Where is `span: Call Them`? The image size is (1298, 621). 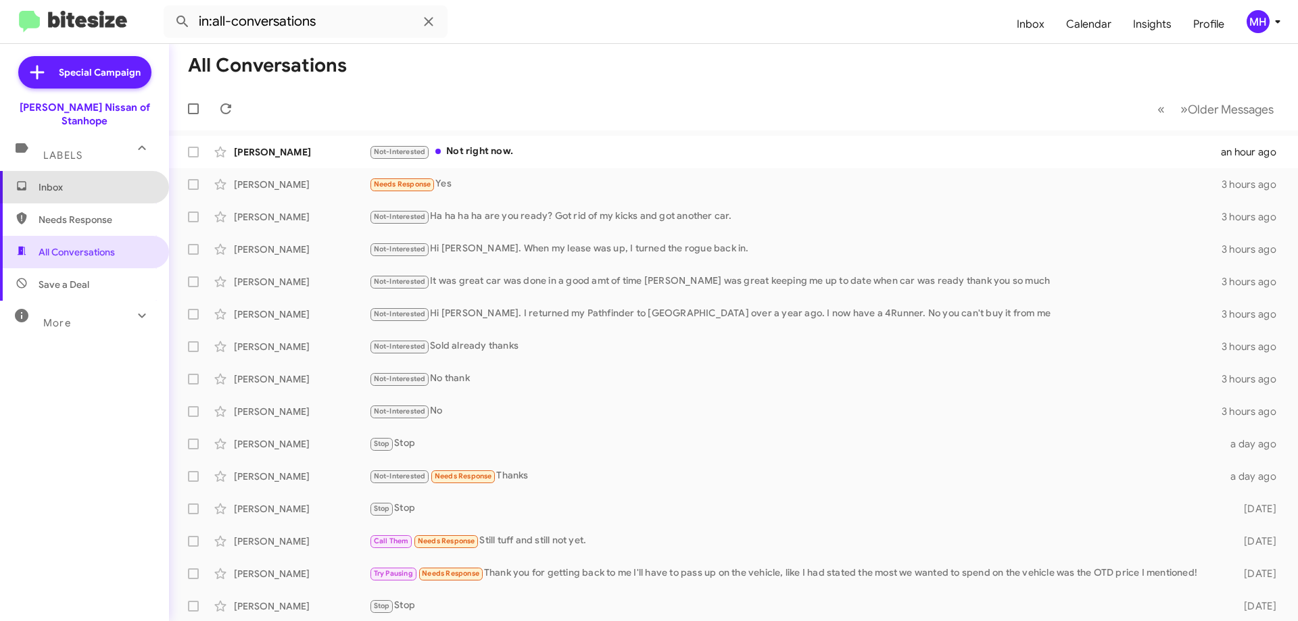 span: Call Them is located at coordinates (391, 541).